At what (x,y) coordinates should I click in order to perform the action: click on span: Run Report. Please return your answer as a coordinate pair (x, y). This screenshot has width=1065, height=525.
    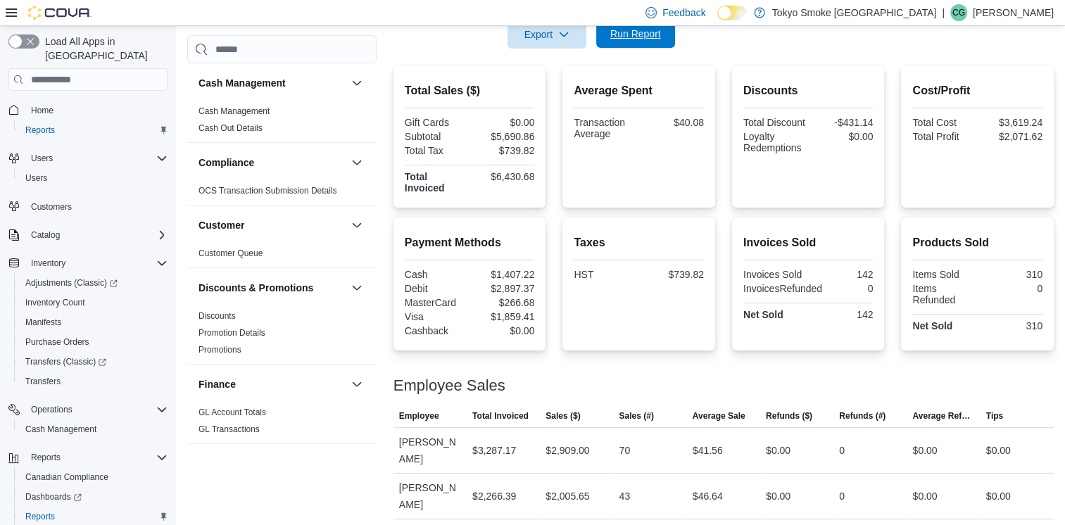
    Looking at the image, I should click on (636, 34).